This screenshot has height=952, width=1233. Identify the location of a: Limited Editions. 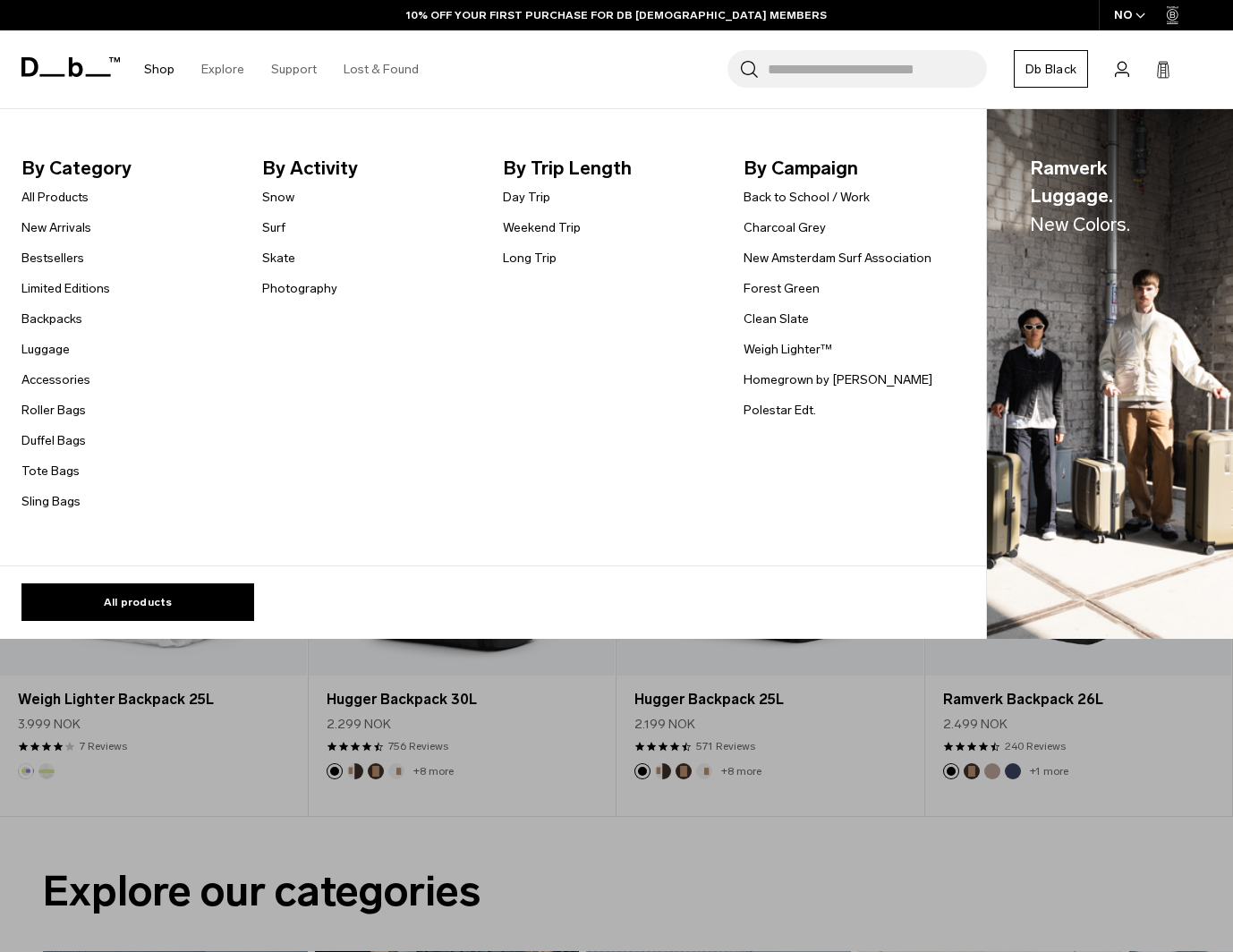
(65, 288).